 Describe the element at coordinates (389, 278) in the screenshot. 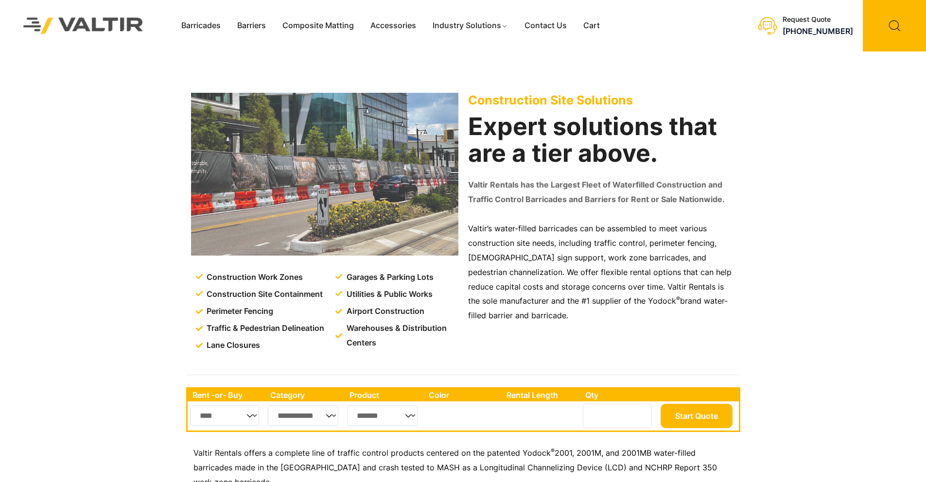

I see `span: Garages & Parking Lots` at that location.